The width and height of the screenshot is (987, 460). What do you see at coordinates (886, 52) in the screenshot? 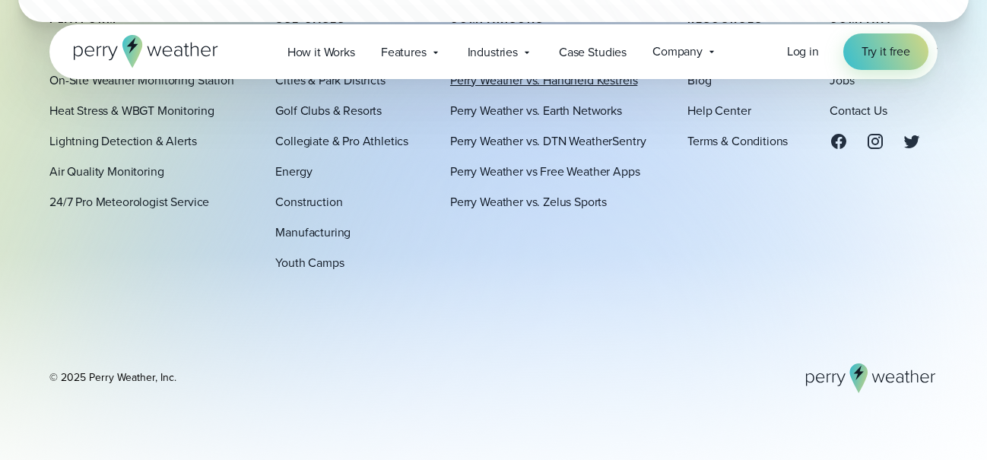
I see `span: Try it free` at bounding box center [886, 52].